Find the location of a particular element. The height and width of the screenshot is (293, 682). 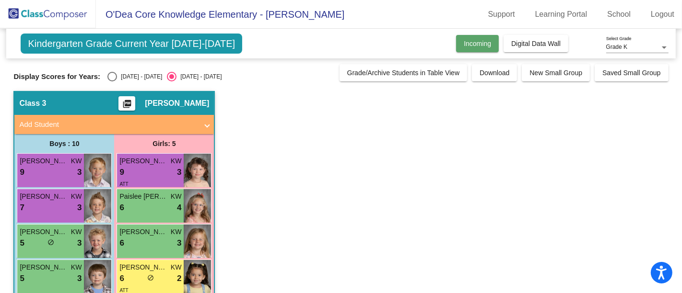

button: Grade/Archive Students in Table View is located at coordinates (403, 73).